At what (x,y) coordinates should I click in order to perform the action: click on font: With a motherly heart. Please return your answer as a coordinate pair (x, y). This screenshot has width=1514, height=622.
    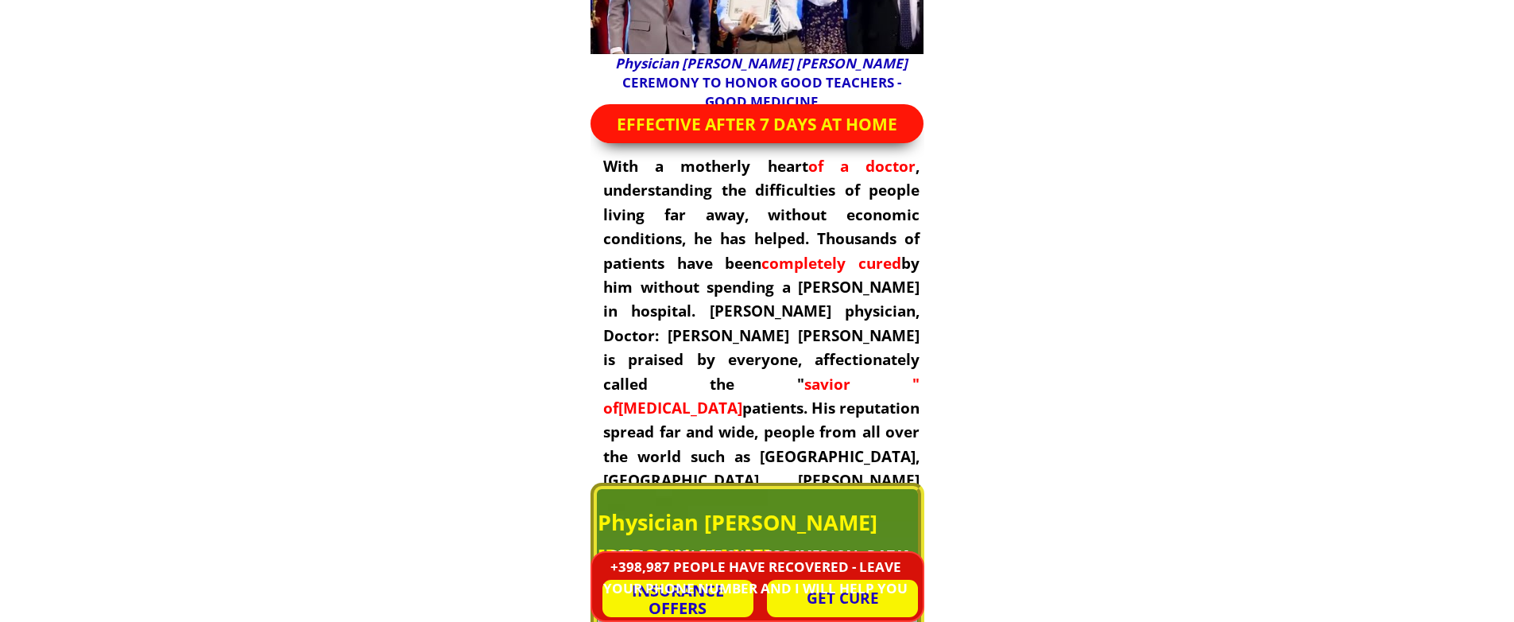
    Looking at the image, I should click on (706, 166).